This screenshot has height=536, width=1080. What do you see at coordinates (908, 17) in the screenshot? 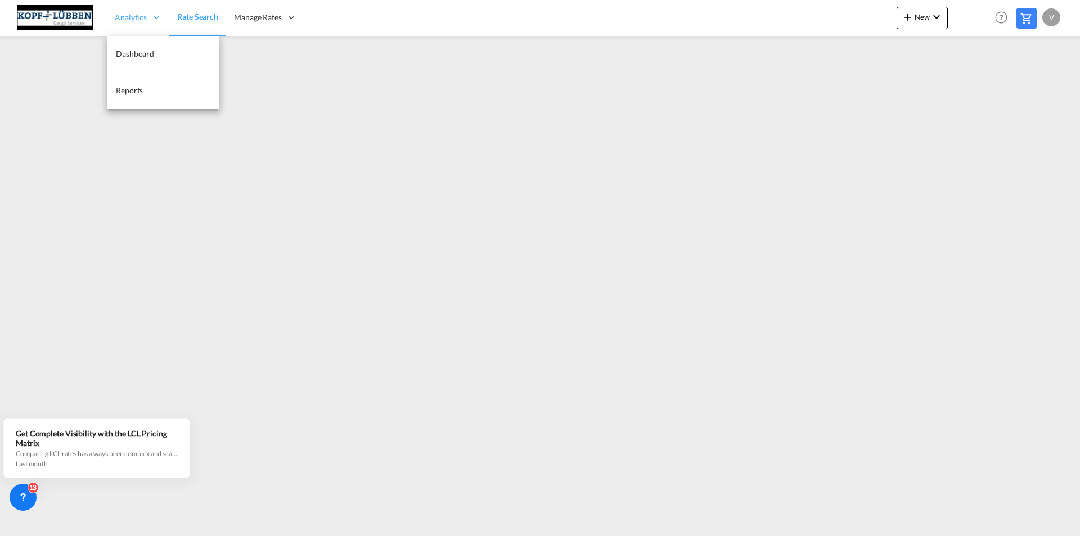
I see `md-icon: icon-plus 400-fg` at bounding box center [908, 17].